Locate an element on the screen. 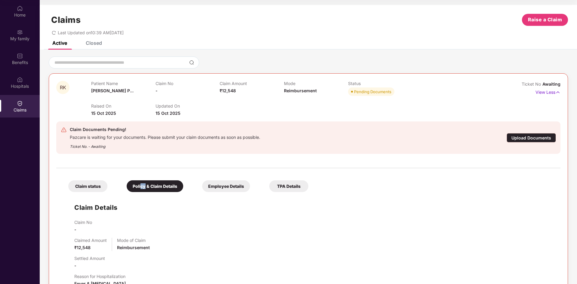 The width and height of the screenshot is (577, 284). img: svg+xml;base64,PHN2ZyBpZD0iSG9tZSIgeG1sbnM9Imh0dHA6Ly93d3cudzMub3JnLzIwMDAvc3ZnIiB3aWR0aD0iMjAiIG... is located at coordinates (20, 8).